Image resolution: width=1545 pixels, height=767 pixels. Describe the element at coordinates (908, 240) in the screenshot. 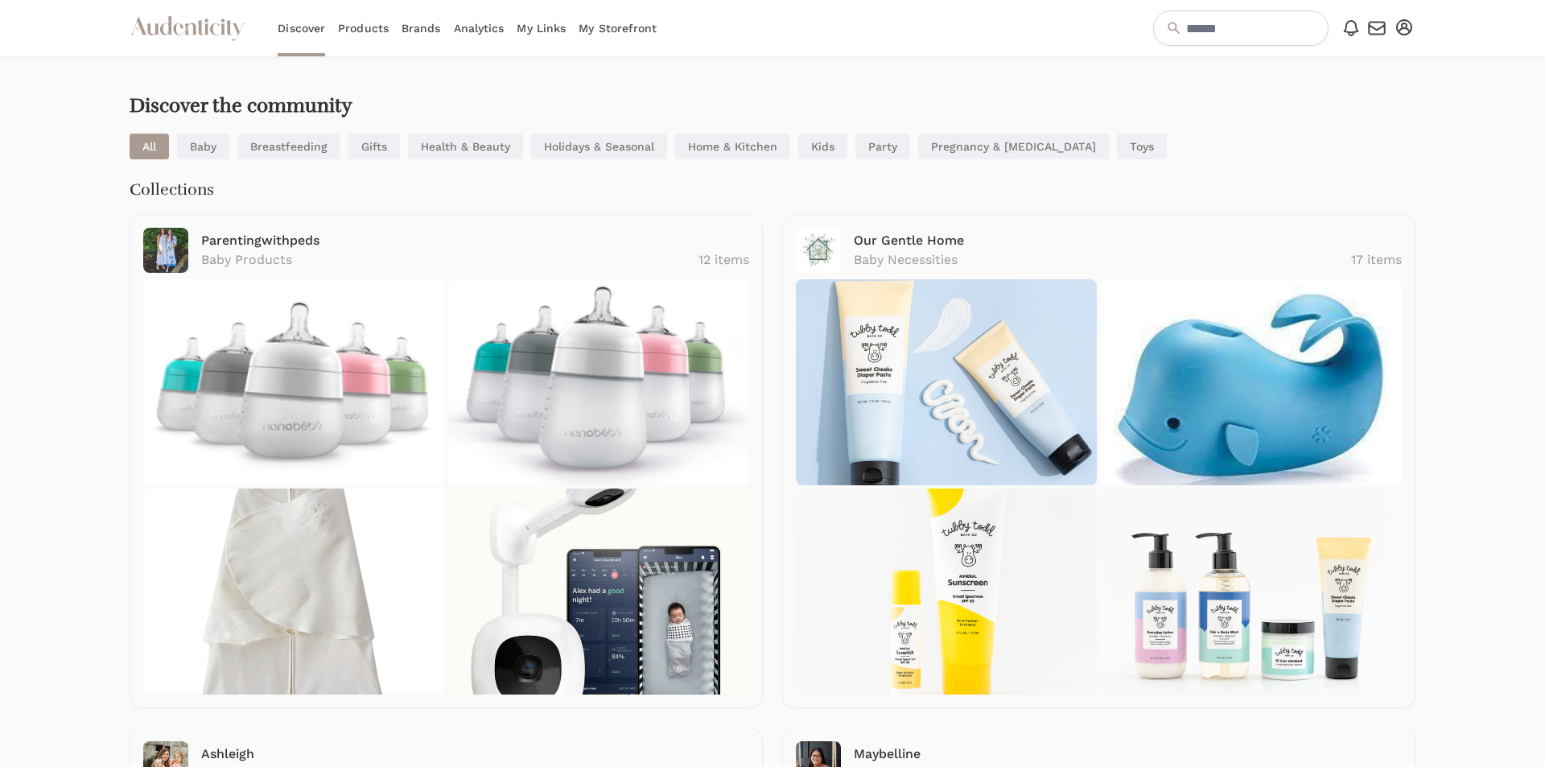

I see `a: Our Gentle Home` at that location.